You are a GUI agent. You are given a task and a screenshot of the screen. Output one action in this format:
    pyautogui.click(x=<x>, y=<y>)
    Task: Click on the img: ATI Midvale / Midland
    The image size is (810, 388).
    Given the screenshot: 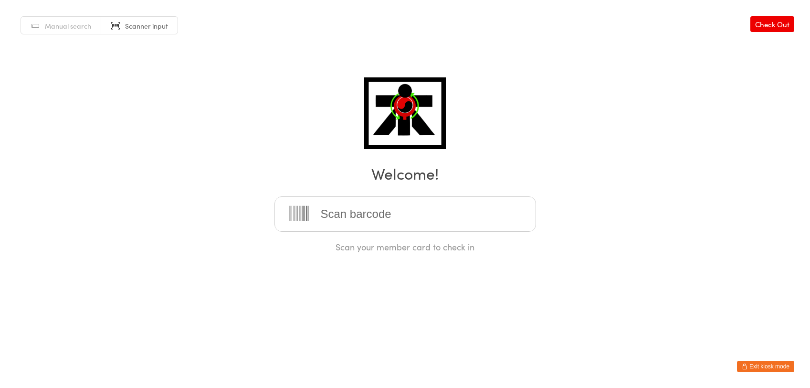 What is the action you would take?
    pyautogui.click(x=405, y=113)
    